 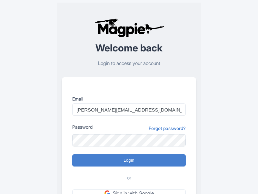 What do you see at coordinates (129, 99) in the screenshot?
I see `label: Email` at bounding box center [129, 99].